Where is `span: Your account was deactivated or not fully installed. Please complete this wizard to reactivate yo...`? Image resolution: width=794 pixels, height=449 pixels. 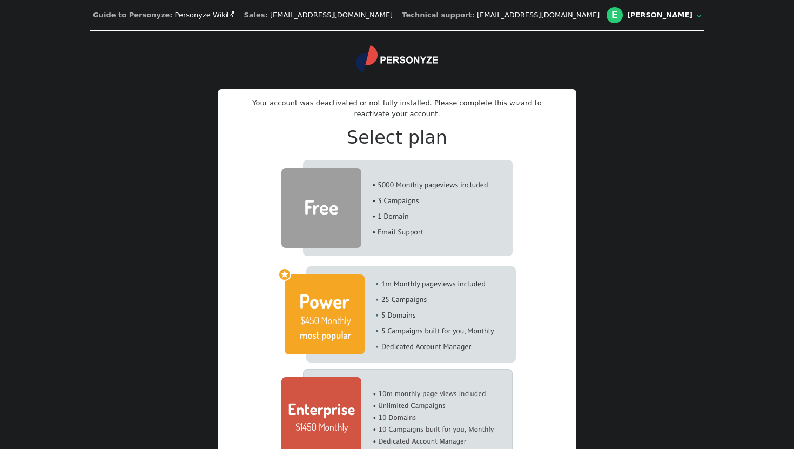 span: Your account was deactivated or not fully installed. Please complete this wizard to reactivate yo... is located at coordinates (397, 108).